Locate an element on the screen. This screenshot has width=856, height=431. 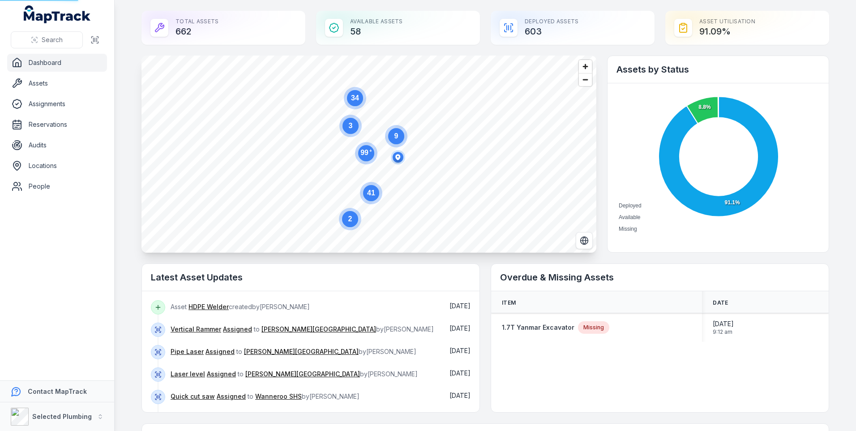
text: 99 is located at coordinates (366, 152).